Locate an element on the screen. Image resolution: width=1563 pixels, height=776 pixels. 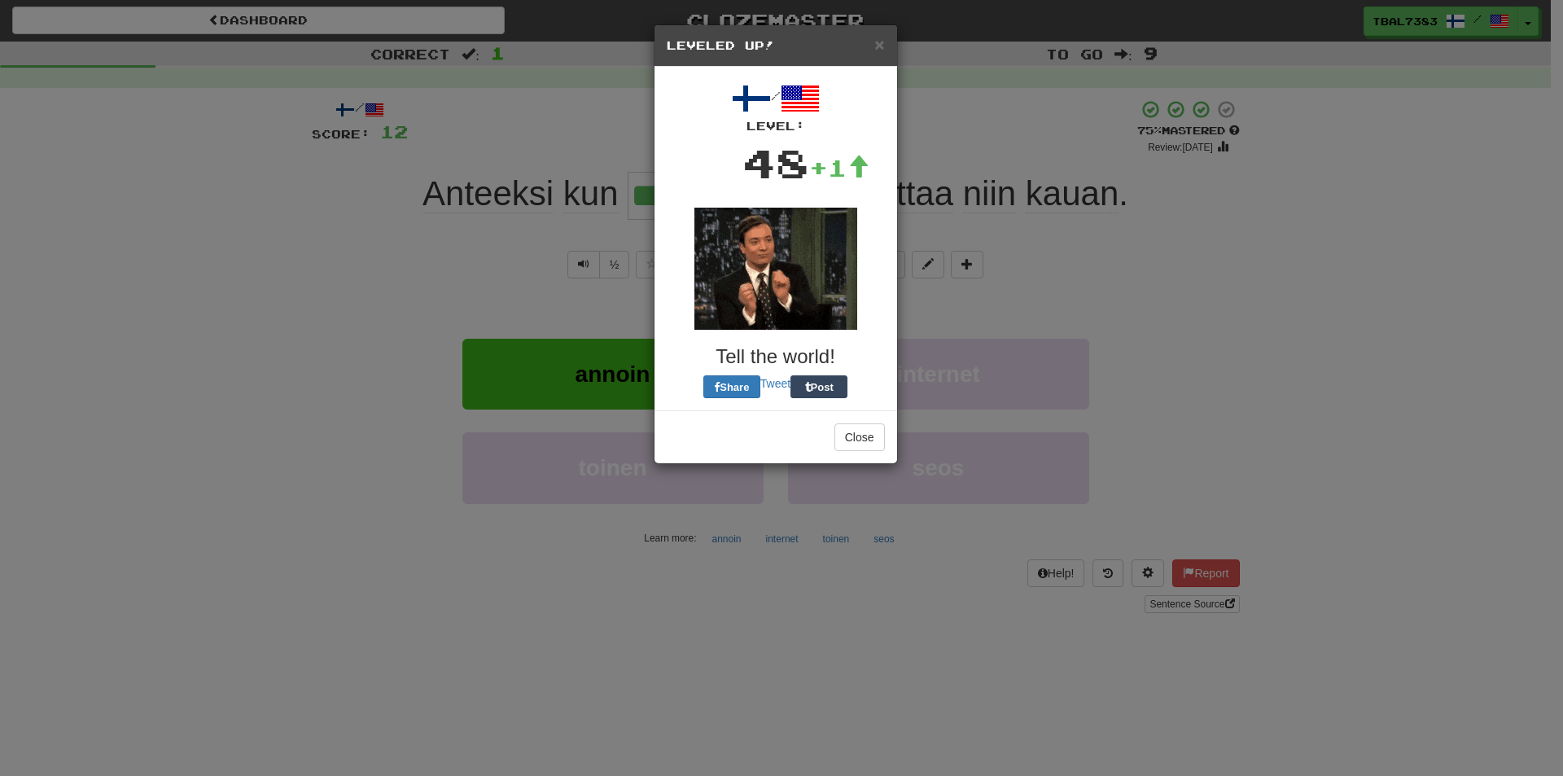
button: Post is located at coordinates (819, 387).